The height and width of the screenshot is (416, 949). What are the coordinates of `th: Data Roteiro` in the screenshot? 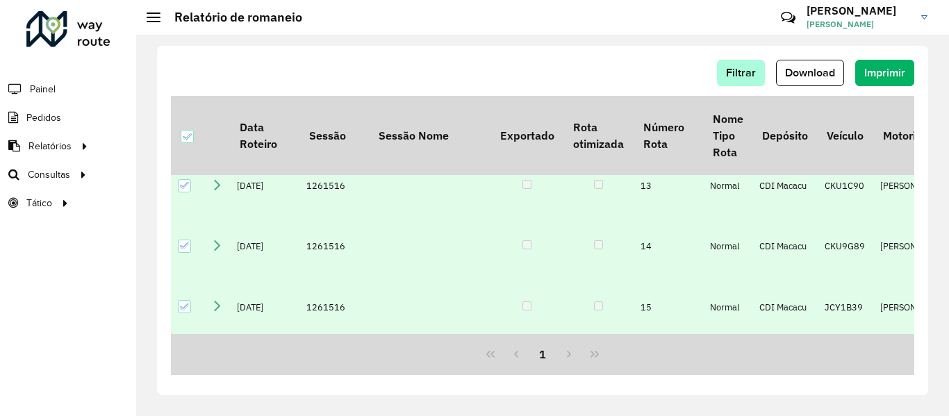 It's located at (265, 135).